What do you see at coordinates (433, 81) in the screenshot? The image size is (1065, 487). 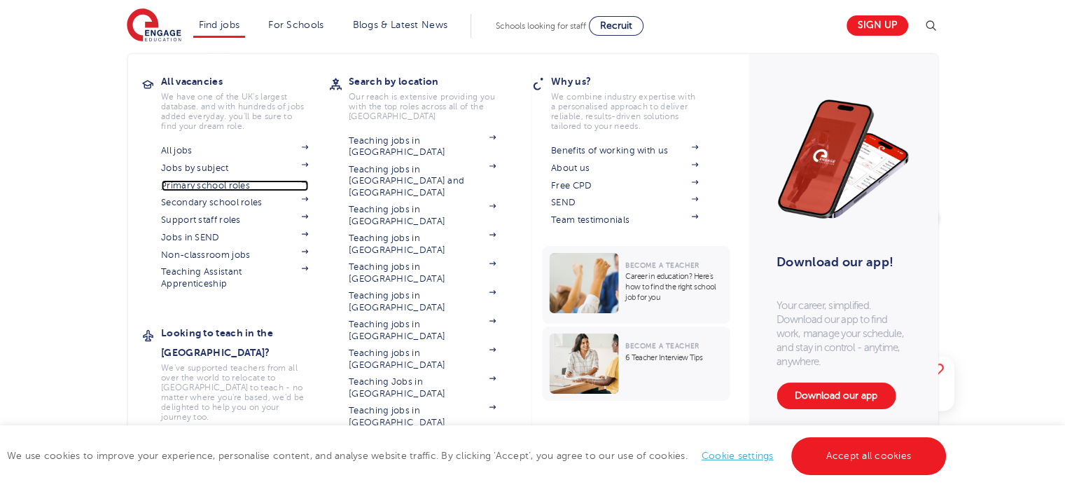 I see `h3: Search by location` at bounding box center [433, 81].